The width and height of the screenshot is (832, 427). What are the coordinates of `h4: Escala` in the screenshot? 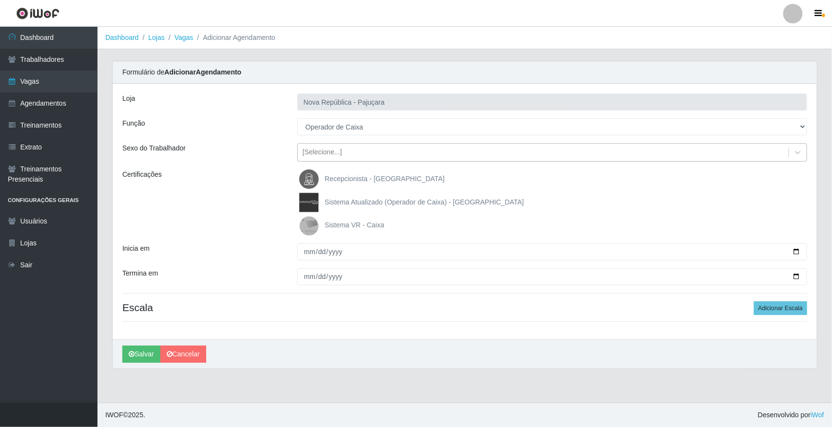 It's located at (464, 307).